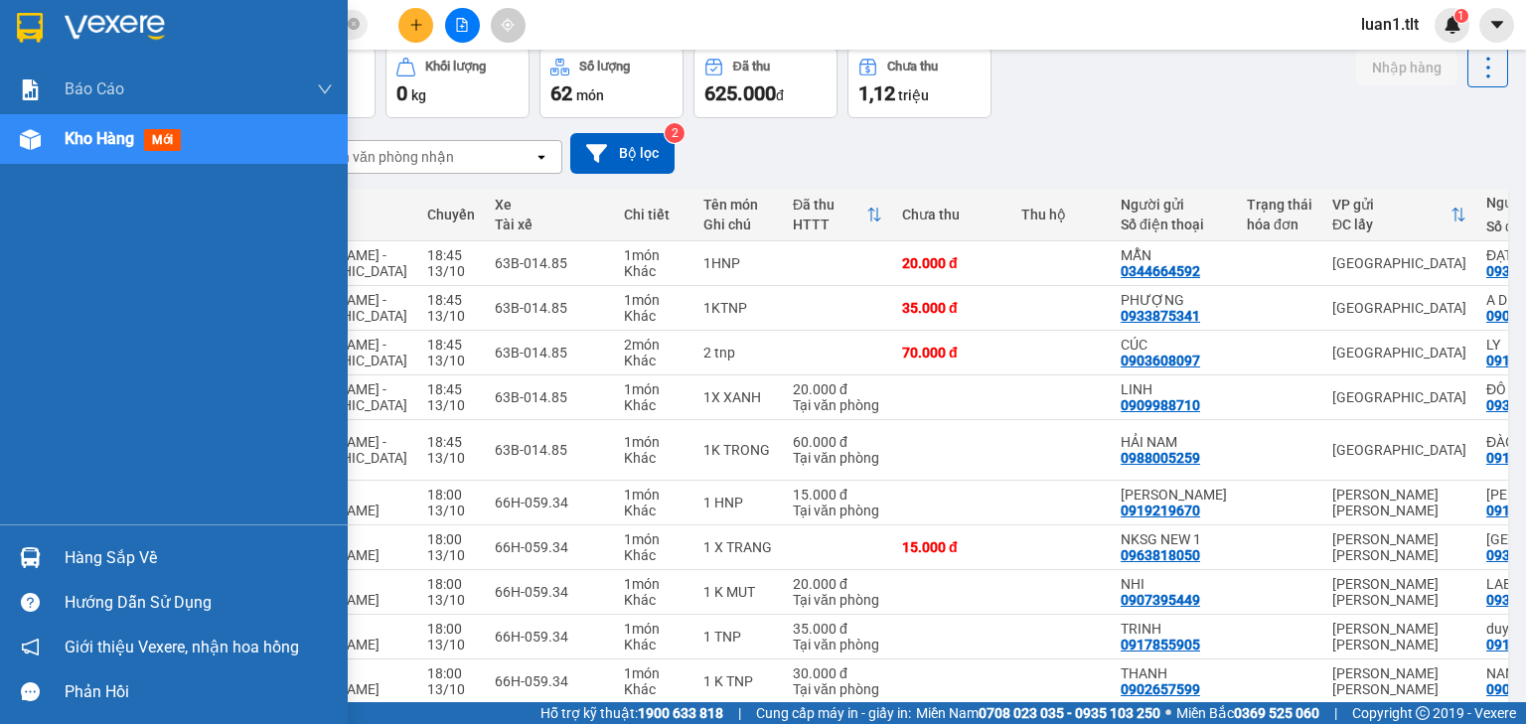  What do you see at coordinates (401, 93) in the screenshot?
I see `span: 0` at bounding box center [401, 93].